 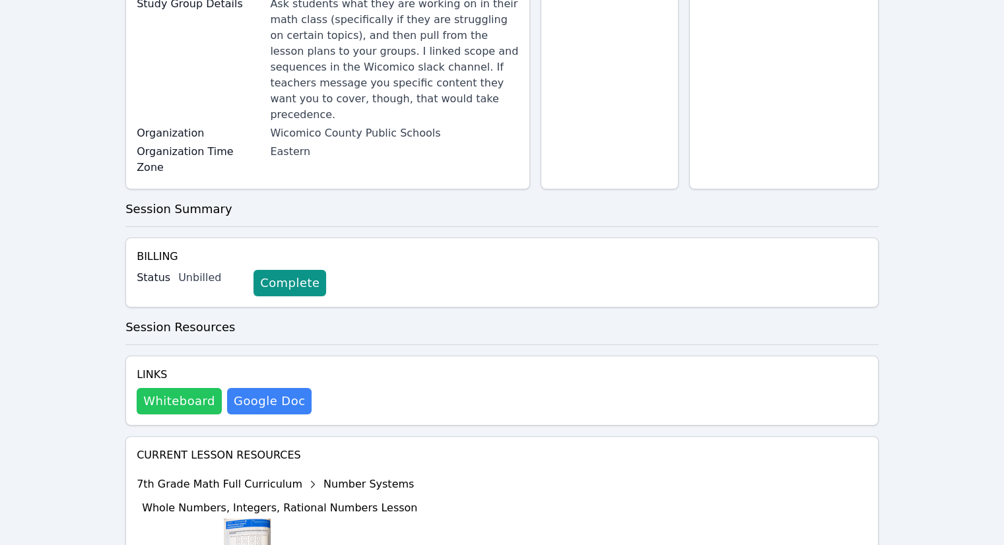 I want to click on div: 7th Grade Math Full Curriculum Number Systems, so click(x=277, y=485).